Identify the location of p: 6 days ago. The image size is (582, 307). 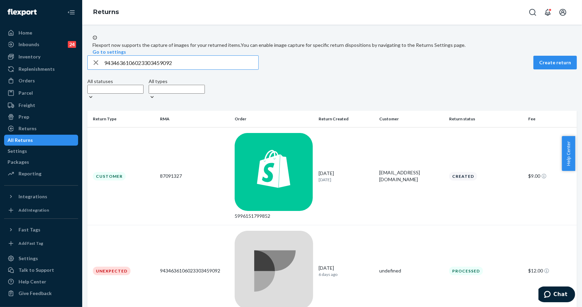
(346, 275).